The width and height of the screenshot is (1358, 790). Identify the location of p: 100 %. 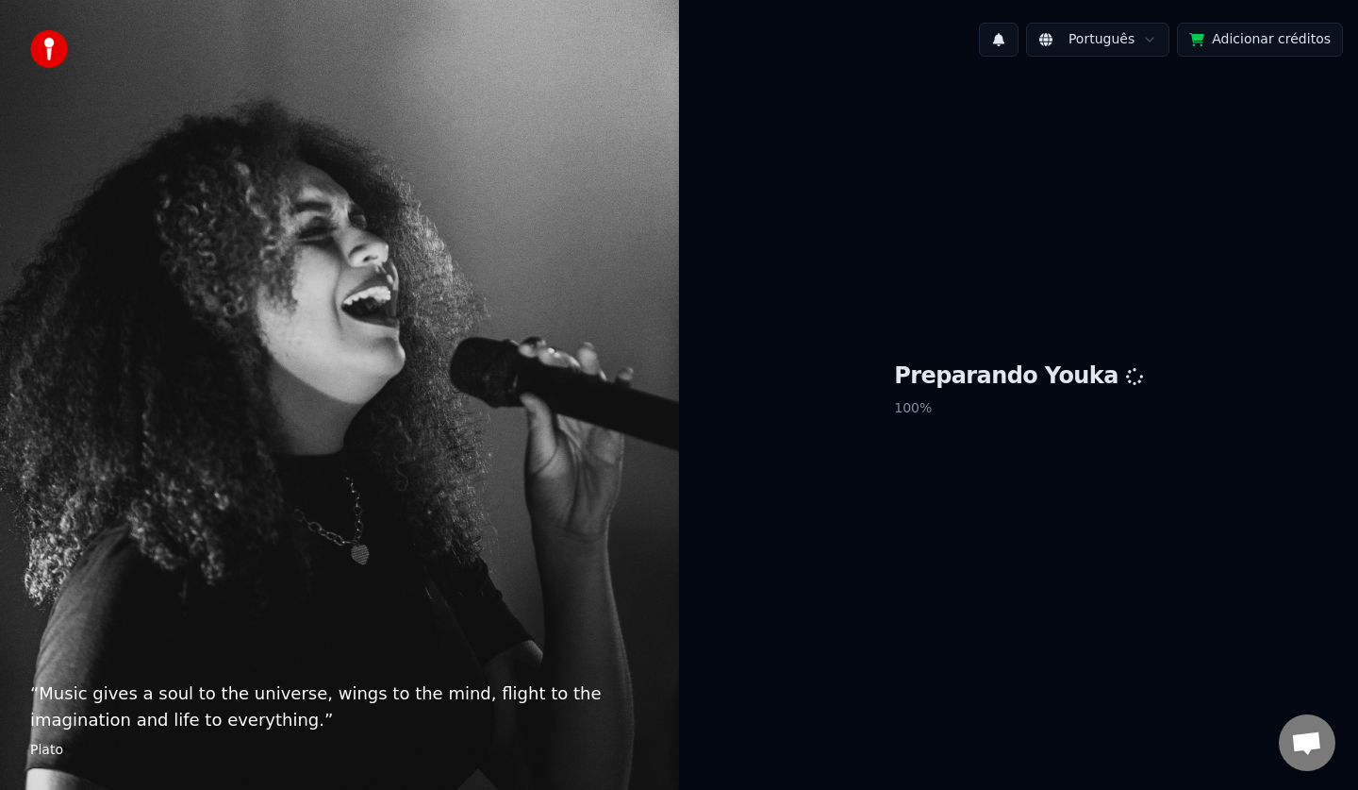
(1019, 408).